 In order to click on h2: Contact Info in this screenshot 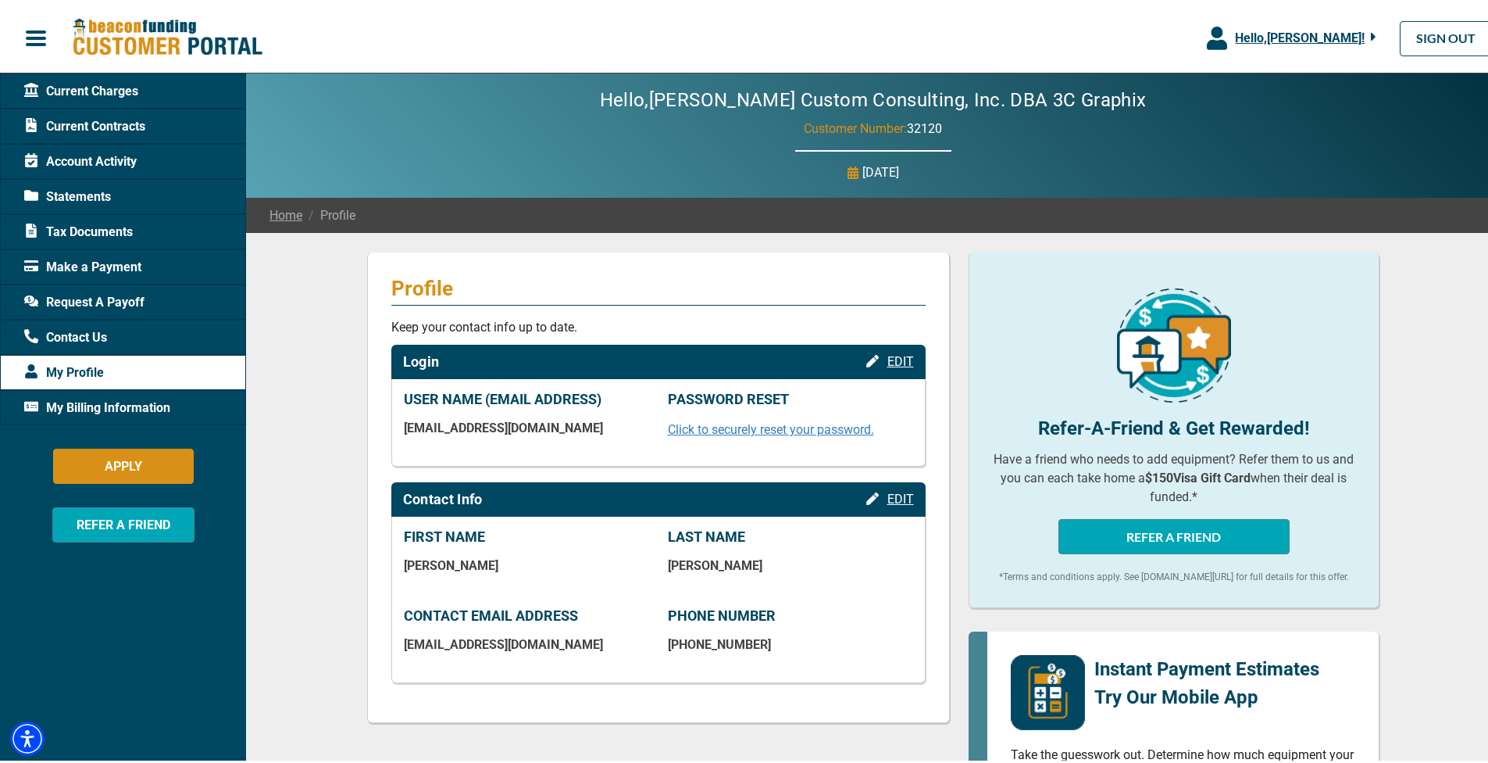, I will do `click(443, 496)`.